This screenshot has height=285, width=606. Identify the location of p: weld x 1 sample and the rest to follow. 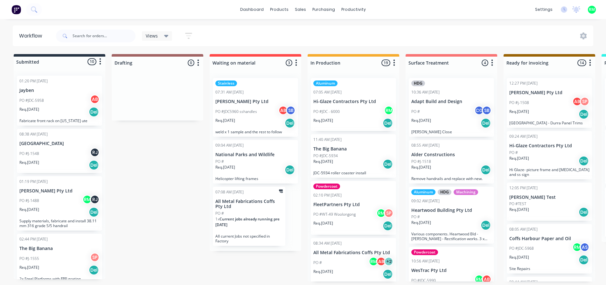
(255, 132).